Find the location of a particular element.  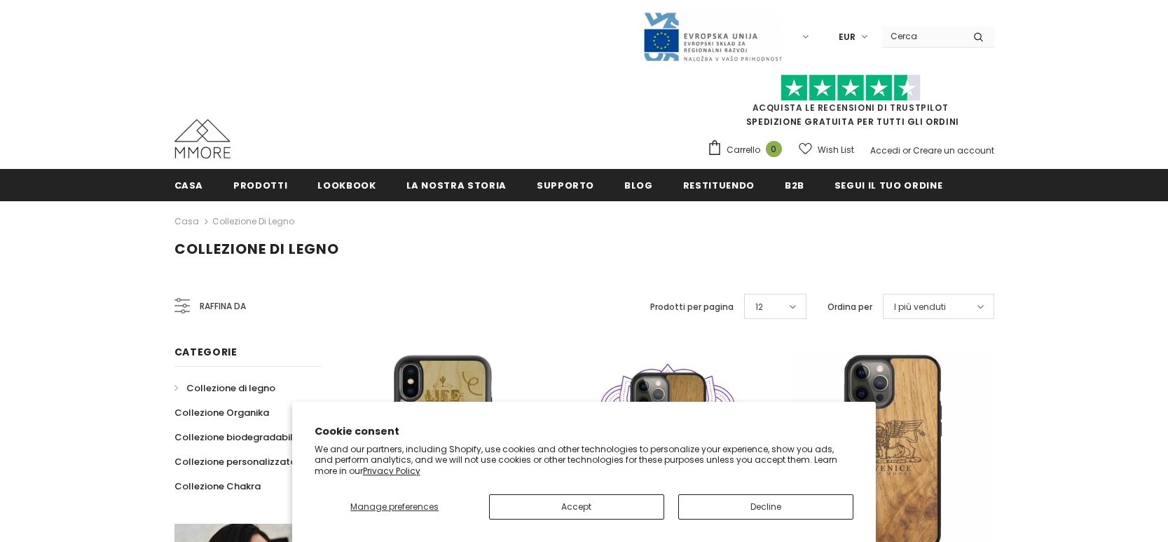

span: Segui il tuo ordine is located at coordinates (889, 185).